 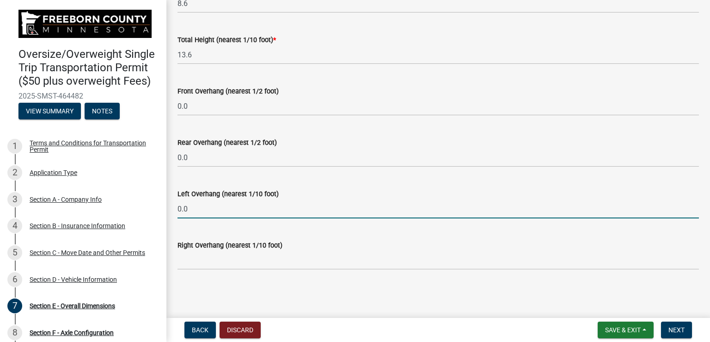 I want to click on wm-modal-confirm: Notes, so click(x=102, y=111).